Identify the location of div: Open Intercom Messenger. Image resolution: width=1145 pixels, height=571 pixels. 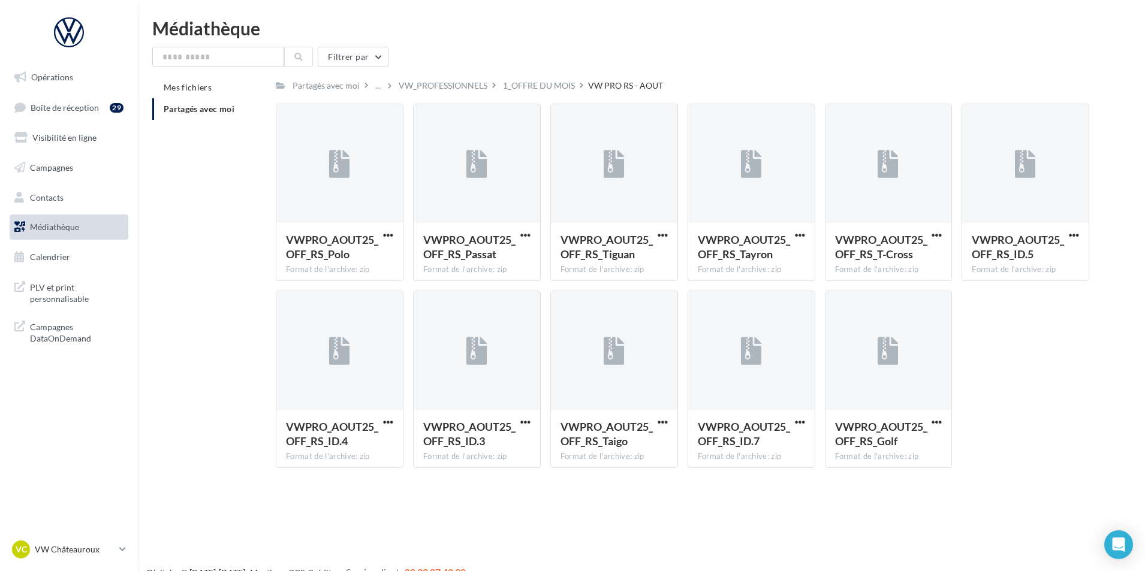
(1119, 545).